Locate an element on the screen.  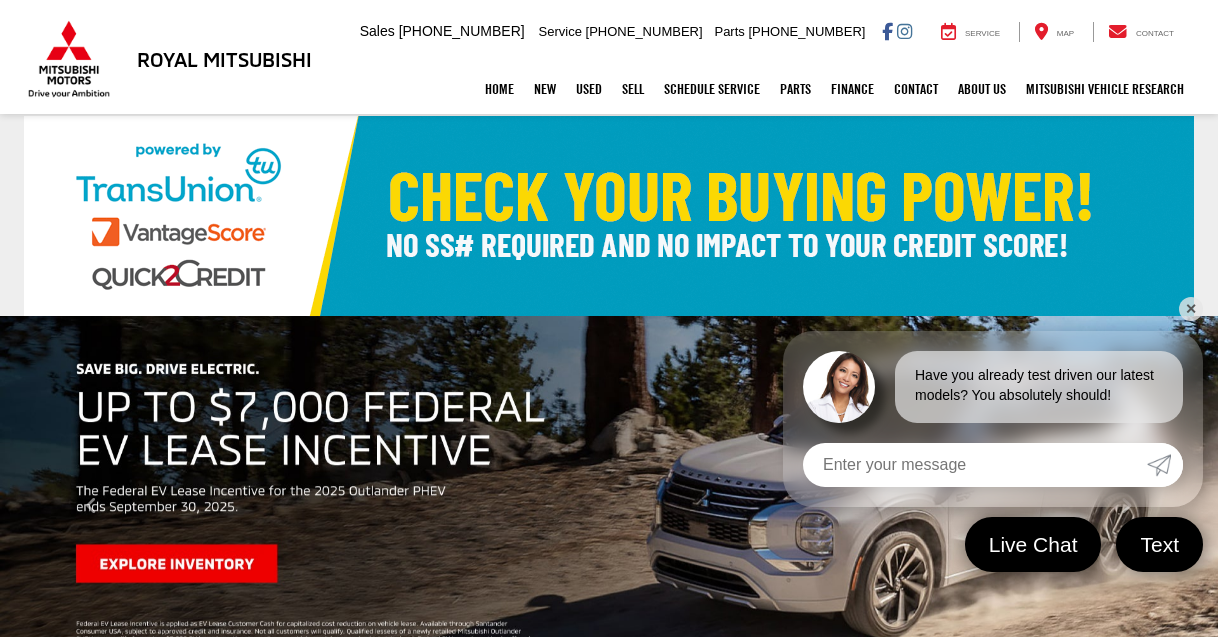
a: Mitsubishi Vehicle Research is located at coordinates (1105, 89).